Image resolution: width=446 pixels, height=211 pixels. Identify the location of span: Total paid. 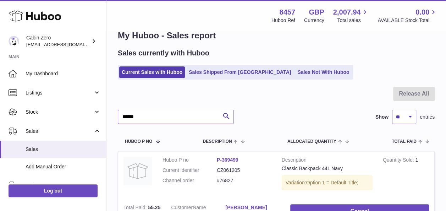
(404, 141).